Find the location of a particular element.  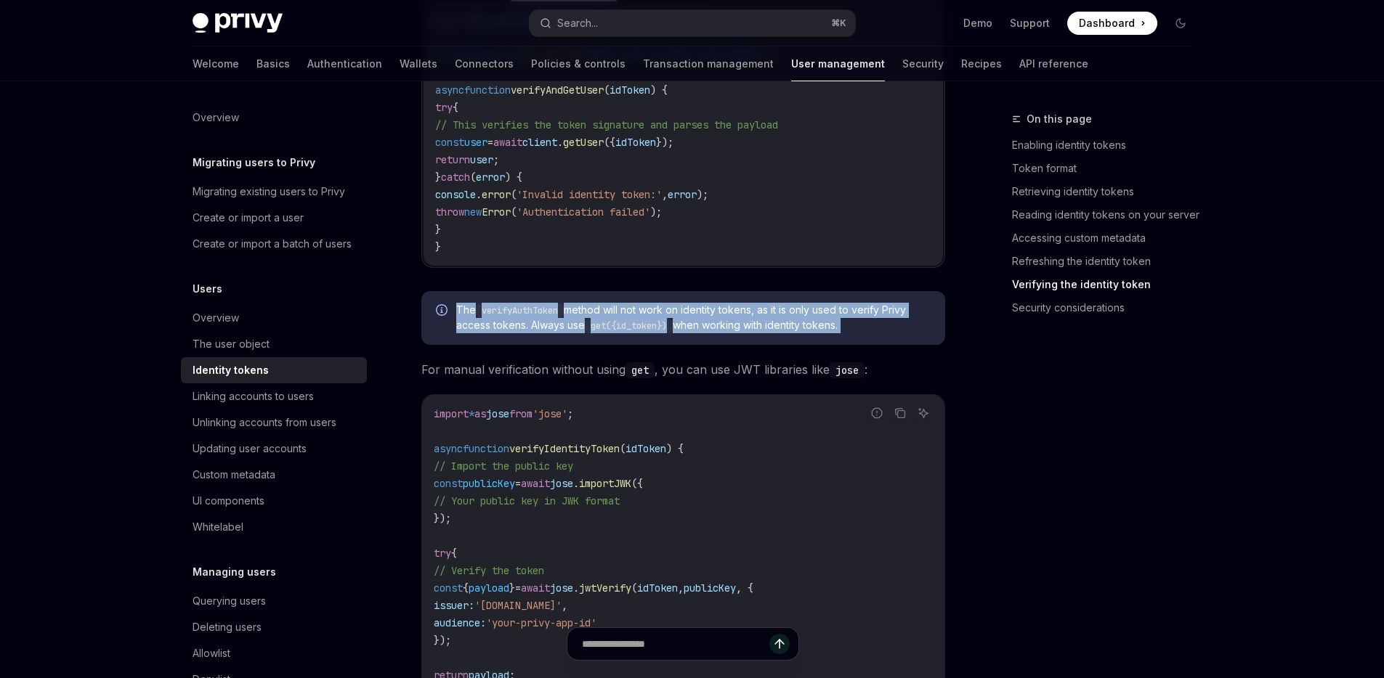

h5: Managing users is located at coordinates (234, 572).